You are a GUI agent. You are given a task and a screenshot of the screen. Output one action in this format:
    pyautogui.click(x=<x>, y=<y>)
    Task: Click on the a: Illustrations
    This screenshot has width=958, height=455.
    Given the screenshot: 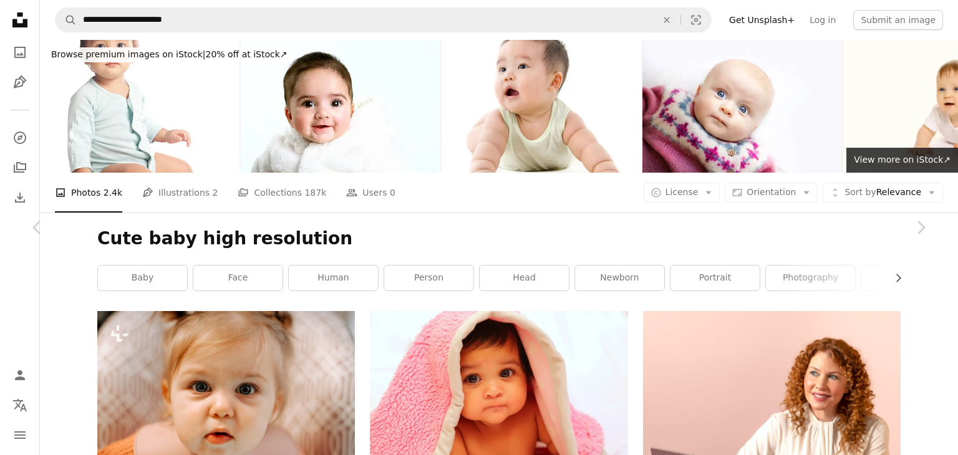 What is the action you would take?
    pyautogui.click(x=20, y=82)
    